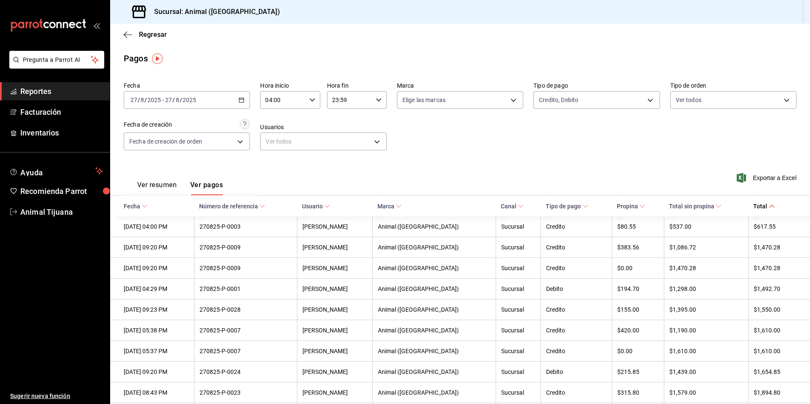  What do you see at coordinates (323, 141) in the screenshot?
I see `div: Ver todos` at bounding box center [323, 141].